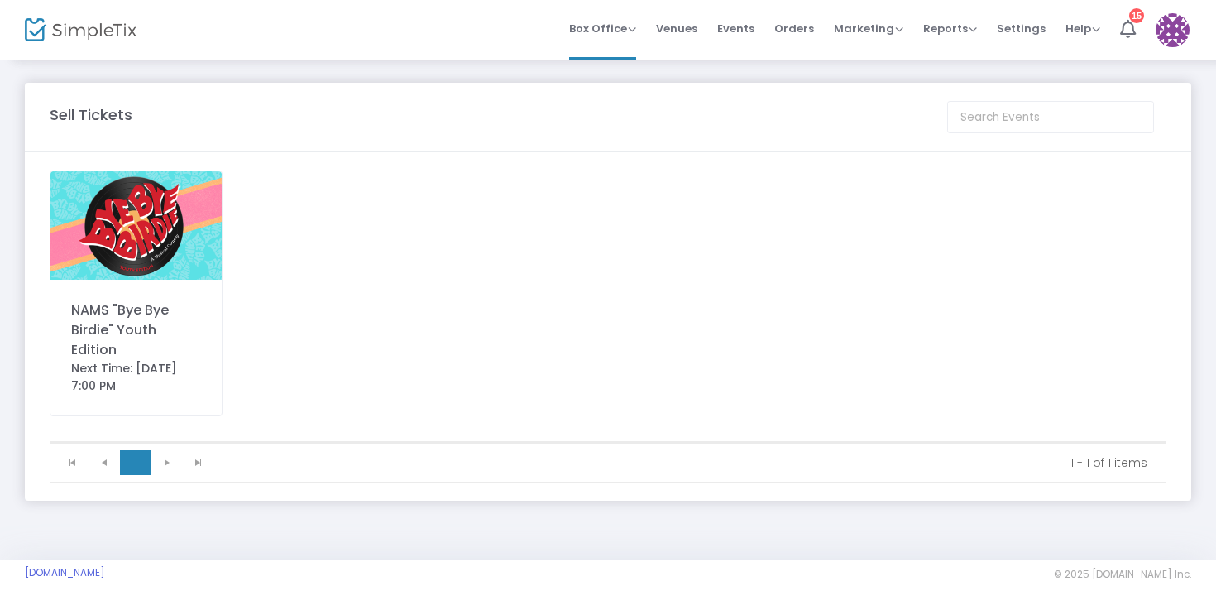 The width and height of the screenshot is (1216, 610). I want to click on div: 15, so click(1137, 16).